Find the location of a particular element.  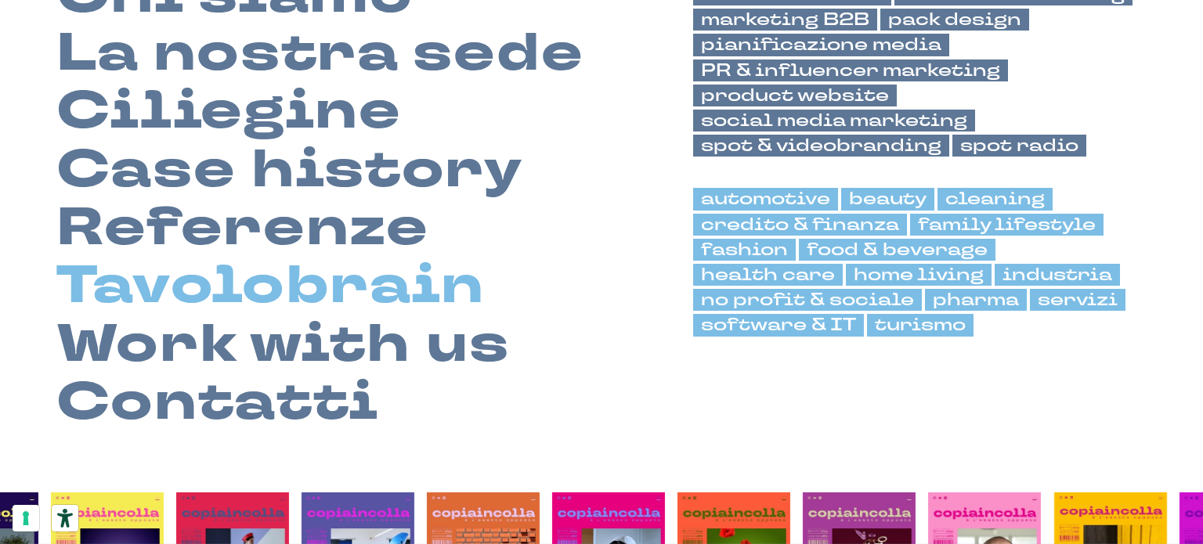

a: marketing B2B is located at coordinates (785, 20).